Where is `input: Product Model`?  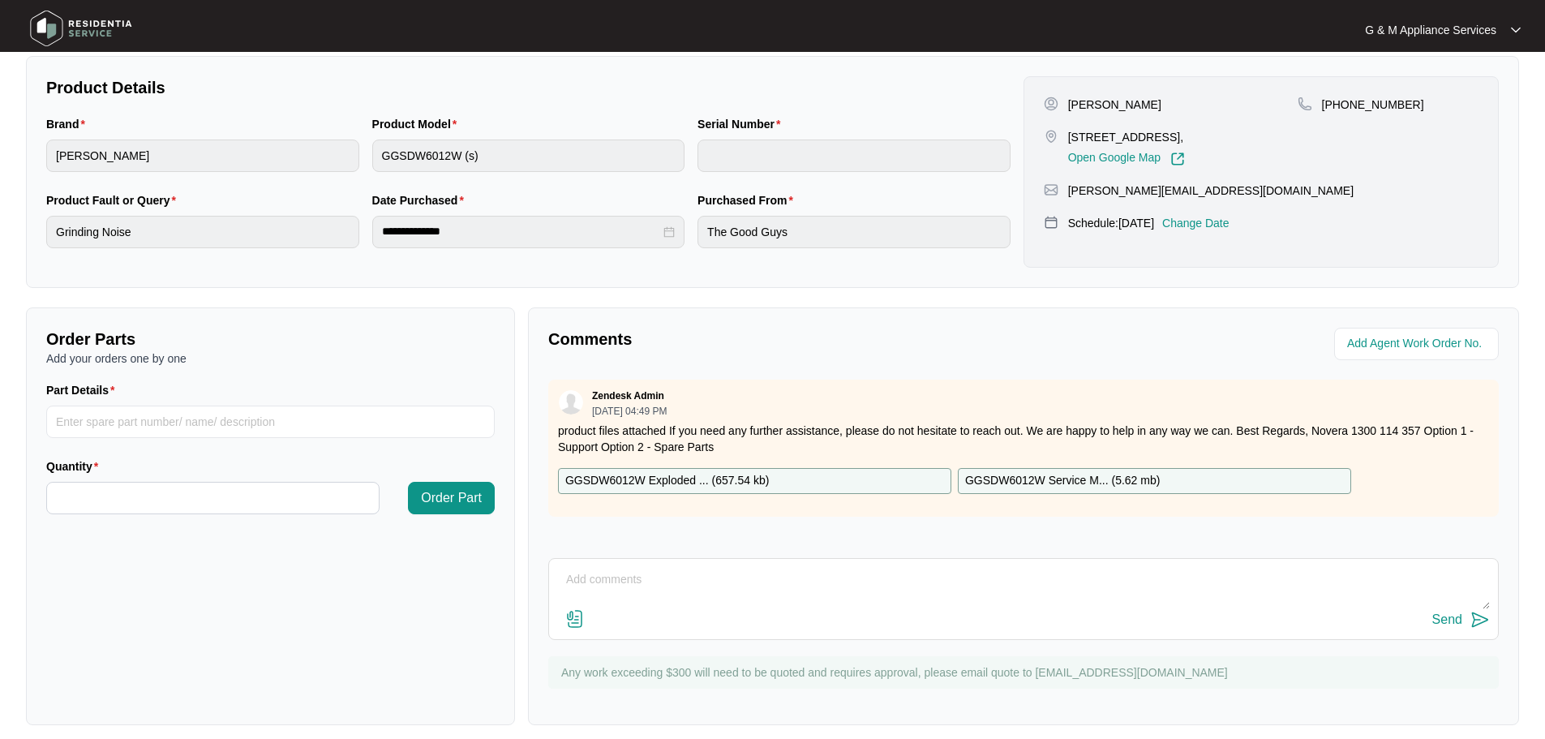 input: Product Model is located at coordinates (529, 156).